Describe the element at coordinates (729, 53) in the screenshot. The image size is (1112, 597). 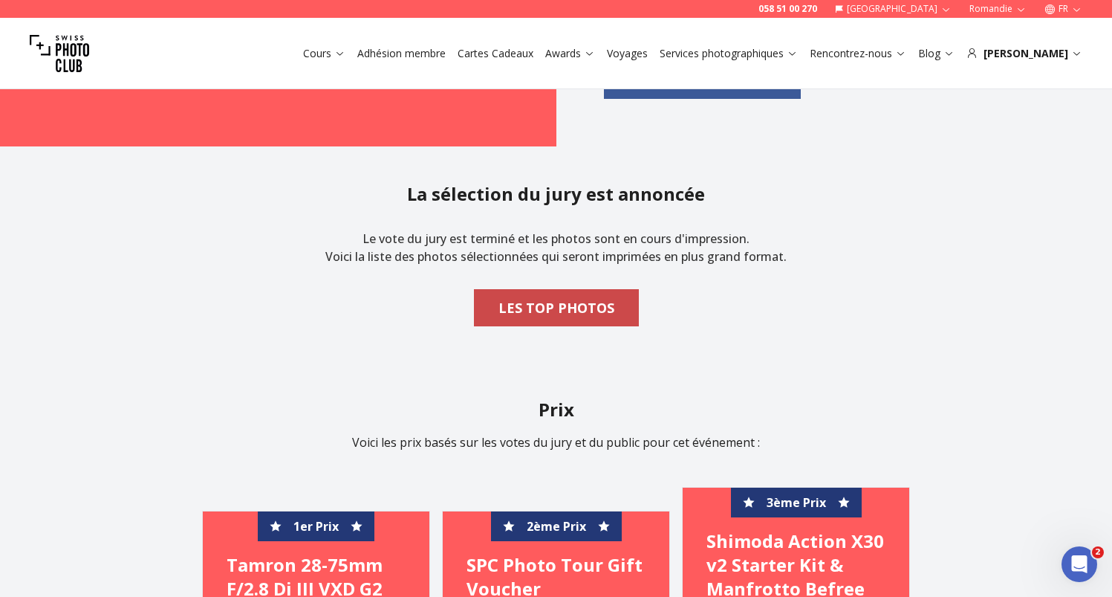
I see `a: Services photographiques` at that location.